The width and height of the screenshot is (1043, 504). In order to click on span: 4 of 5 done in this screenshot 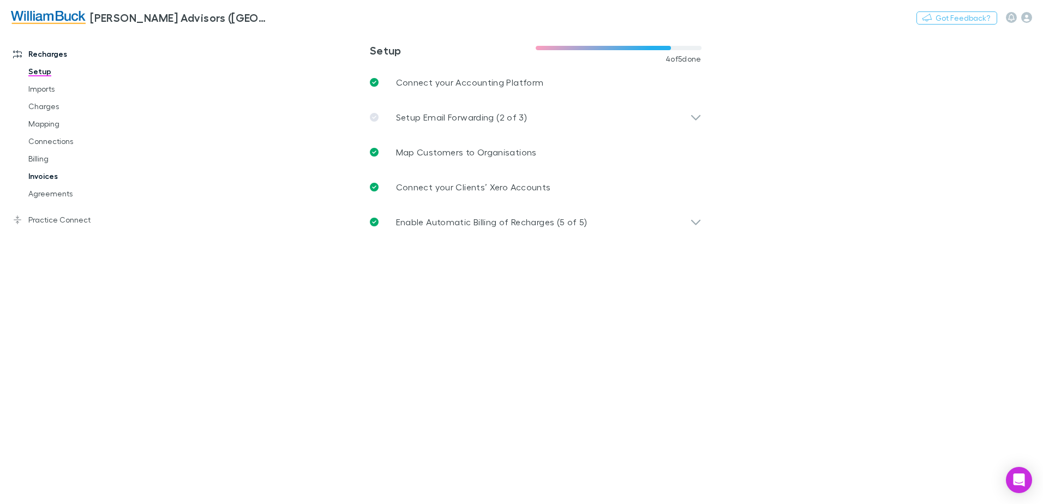, I will do `click(683, 59)`.